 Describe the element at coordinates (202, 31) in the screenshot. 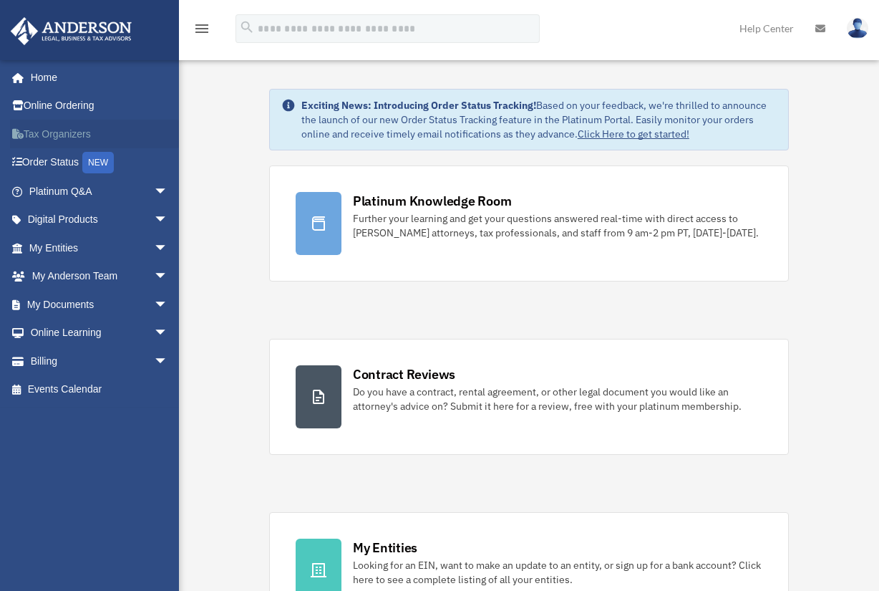

I see `a: menu` at that location.